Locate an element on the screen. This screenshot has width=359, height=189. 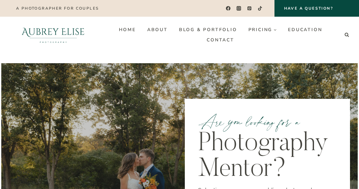
img: Aubrey Elise Photography is located at coordinates (53, 35).